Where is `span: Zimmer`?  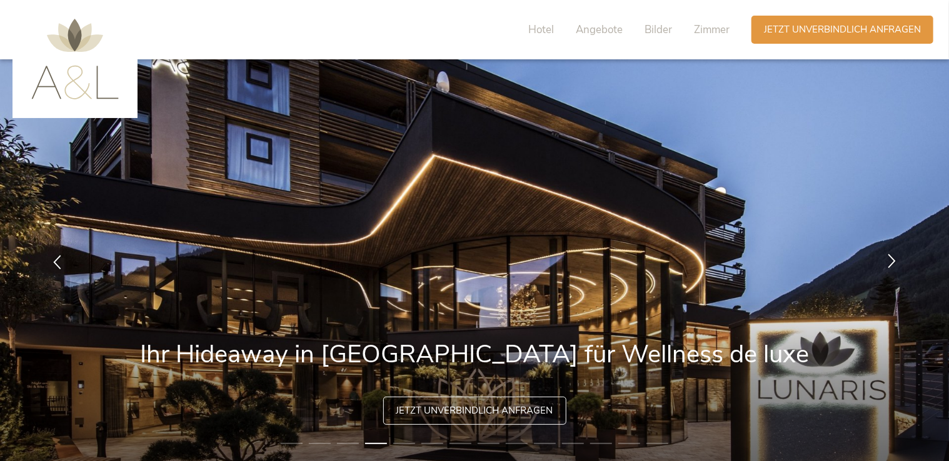
span: Zimmer is located at coordinates (711, 29).